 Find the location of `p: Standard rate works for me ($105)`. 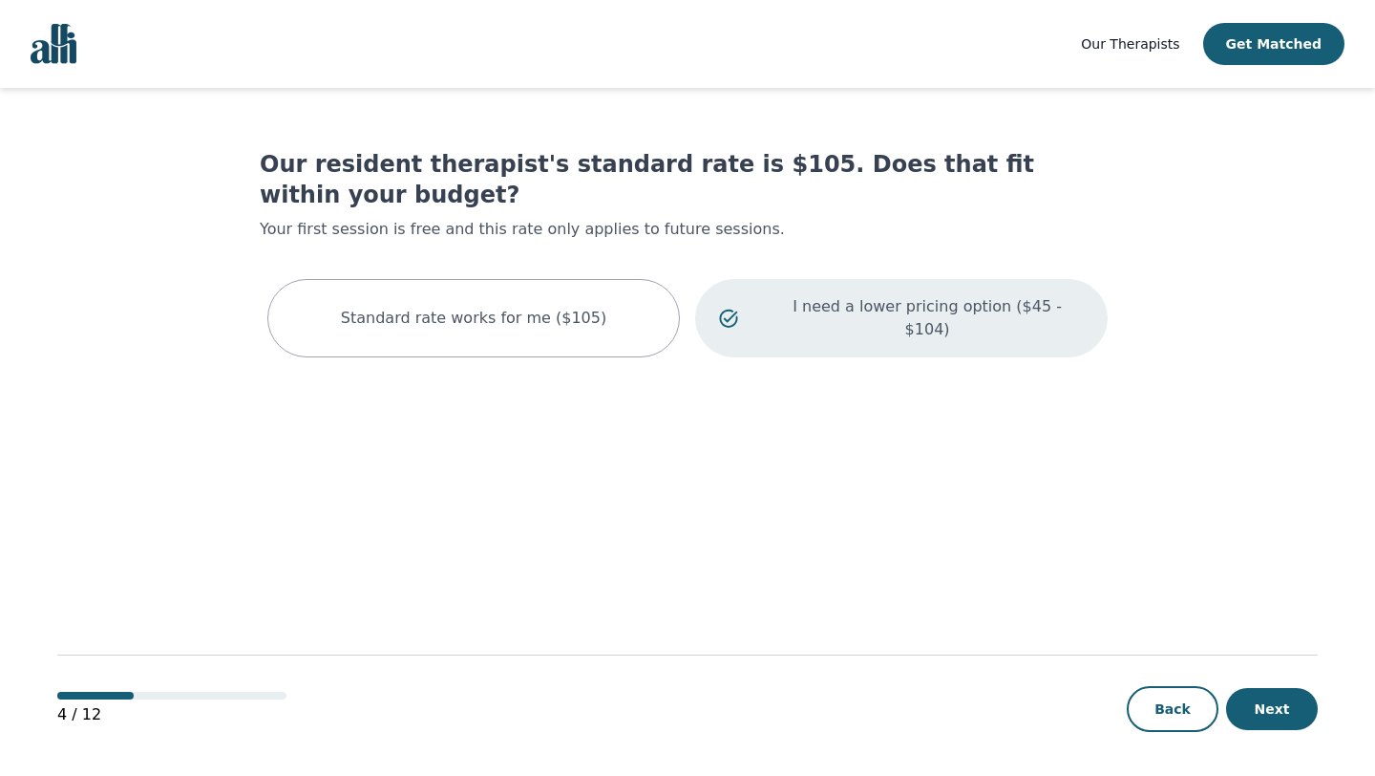

p: Standard rate works for me ($105) is located at coordinates (474, 318).